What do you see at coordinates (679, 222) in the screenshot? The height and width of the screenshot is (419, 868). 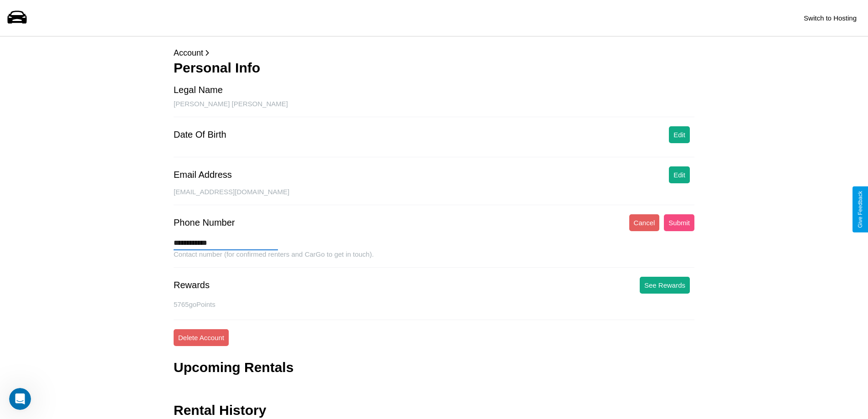 I see `button: Submit` at bounding box center [679, 222].